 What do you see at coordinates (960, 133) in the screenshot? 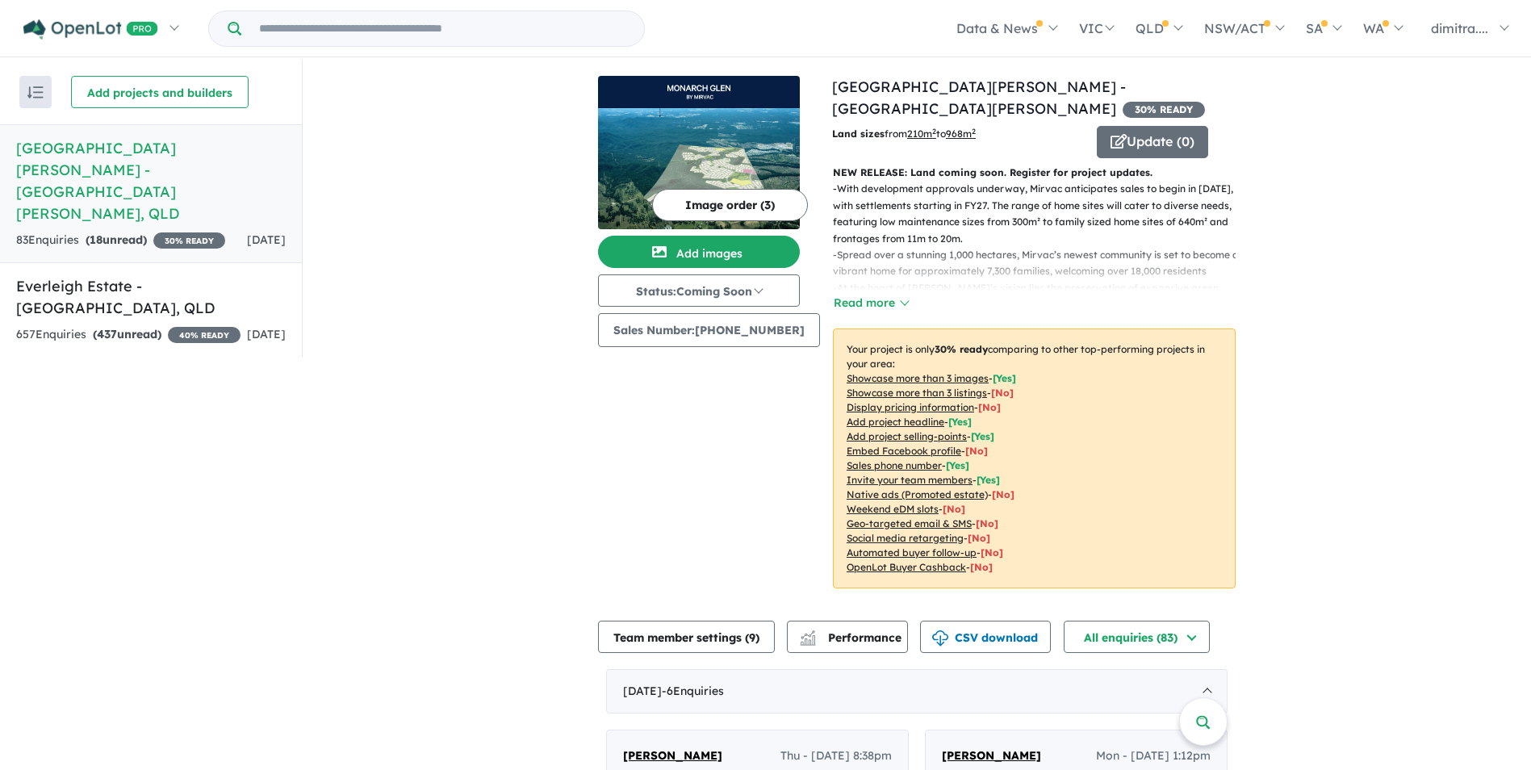
I see `u: 968 m` at bounding box center [960, 133].